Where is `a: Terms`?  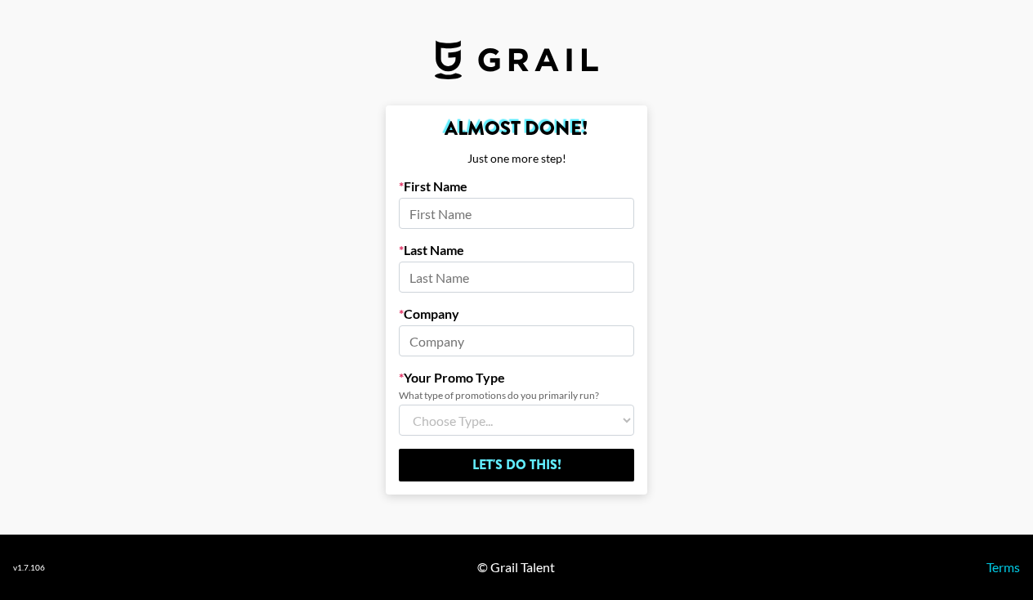 a: Terms is located at coordinates (1003, 566).